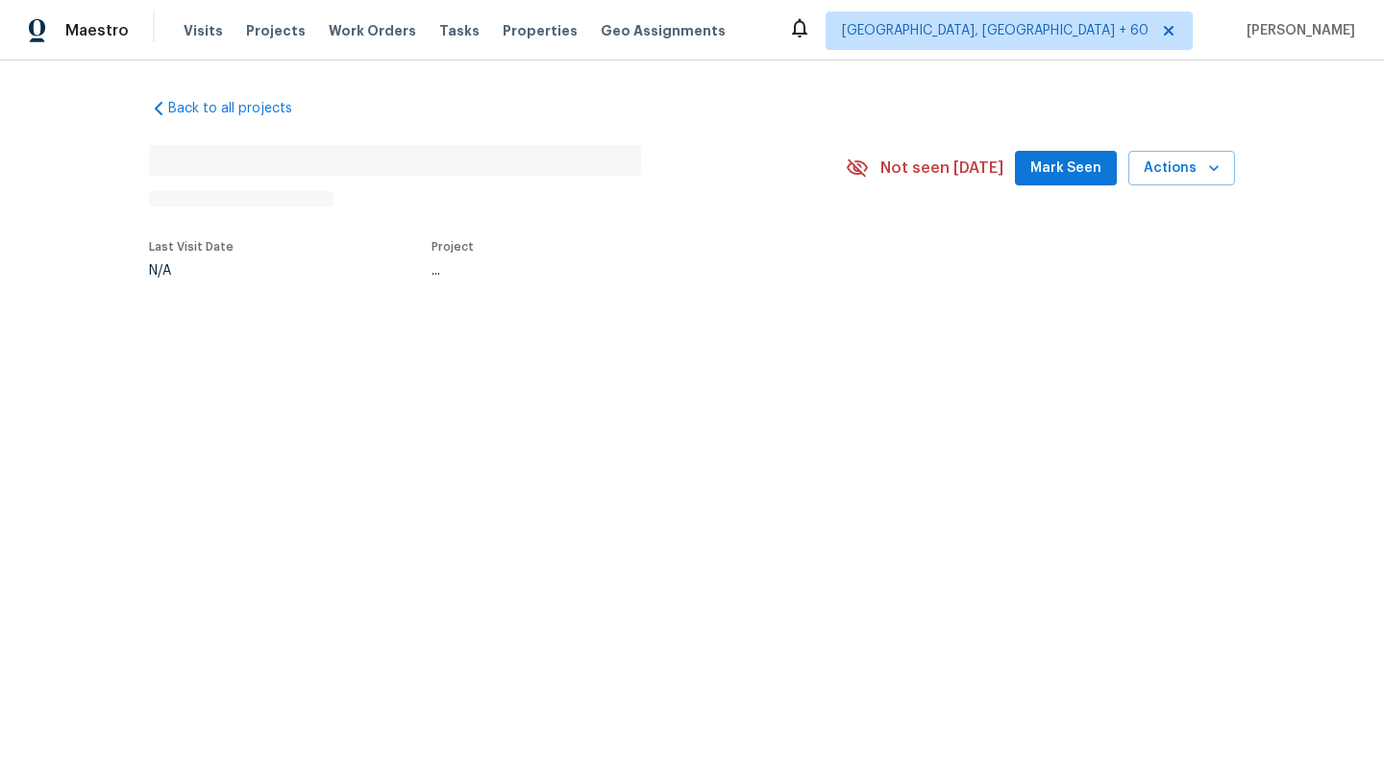 Image resolution: width=1384 pixels, height=780 pixels. What do you see at coordinates (663, 31) in the screenshot?
I see `span: Geo Assignments` at bounding box center [663, 31].